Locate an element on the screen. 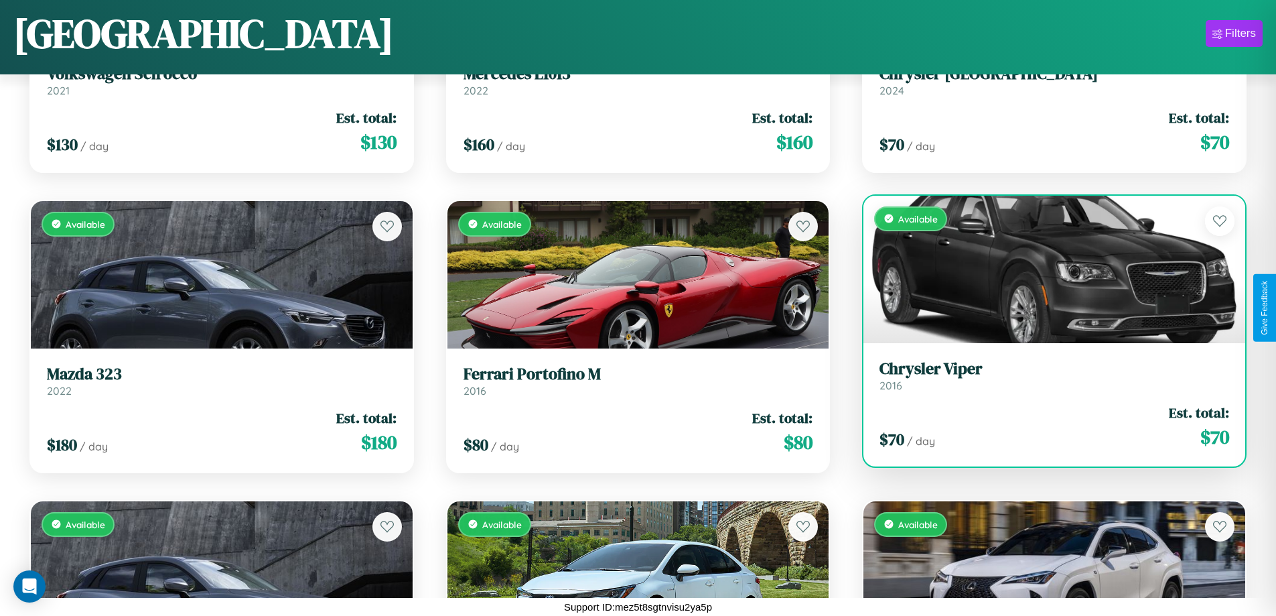 The height and width of the screenshot is (616, 1276). h3: Mercedes L1013 is located at coordinates (638, 74).